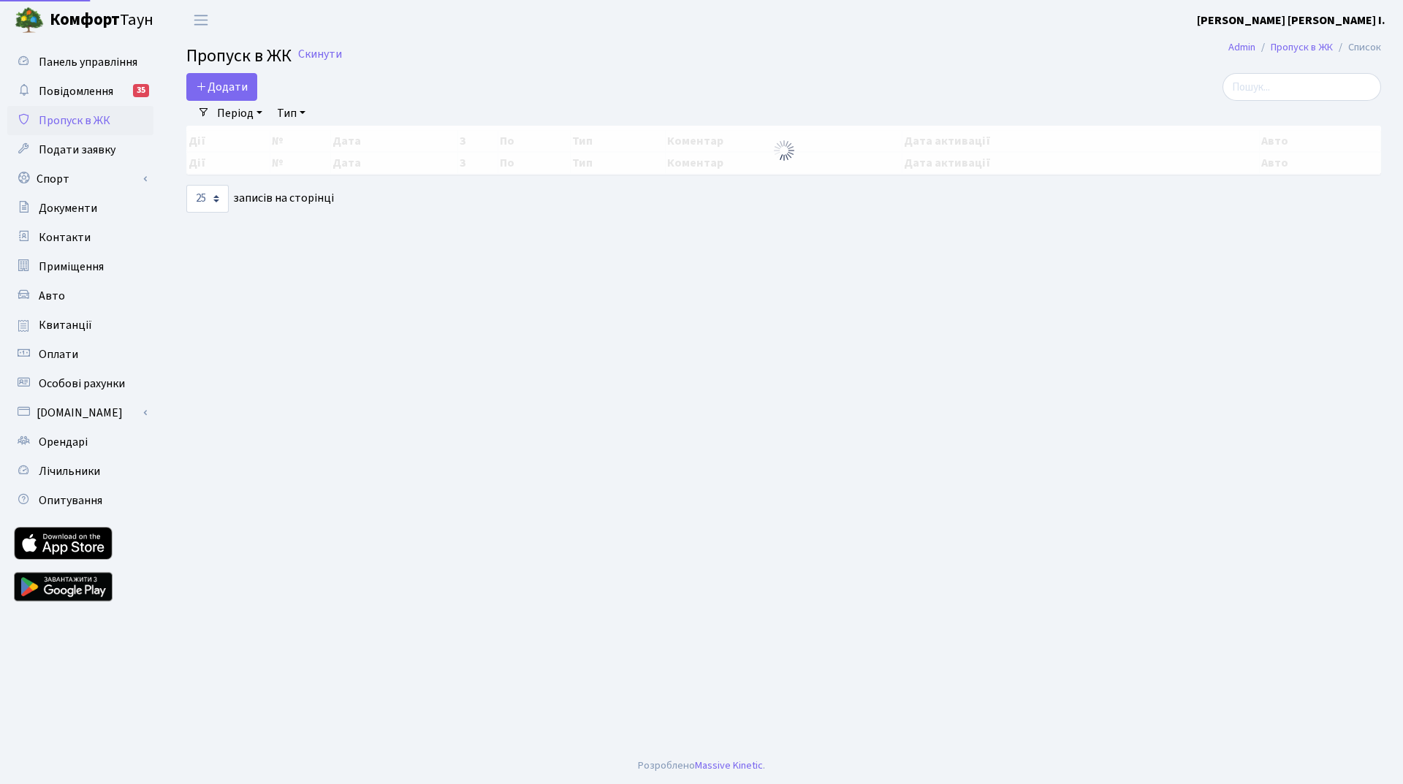 This screenshot has height=784, width=1403. Describe the element at coordinates (29, 20) in the screenshot. I see `img: logo.png` at that location.